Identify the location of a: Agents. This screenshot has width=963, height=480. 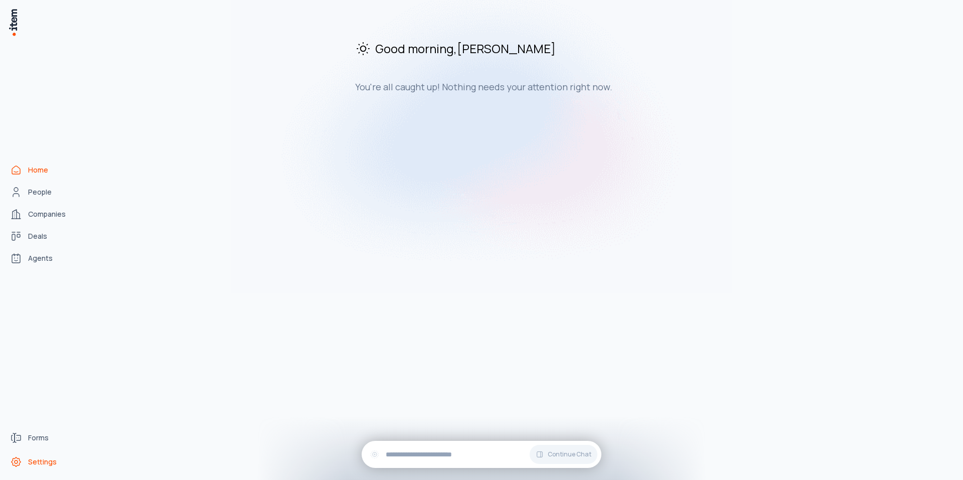
(44, 258).